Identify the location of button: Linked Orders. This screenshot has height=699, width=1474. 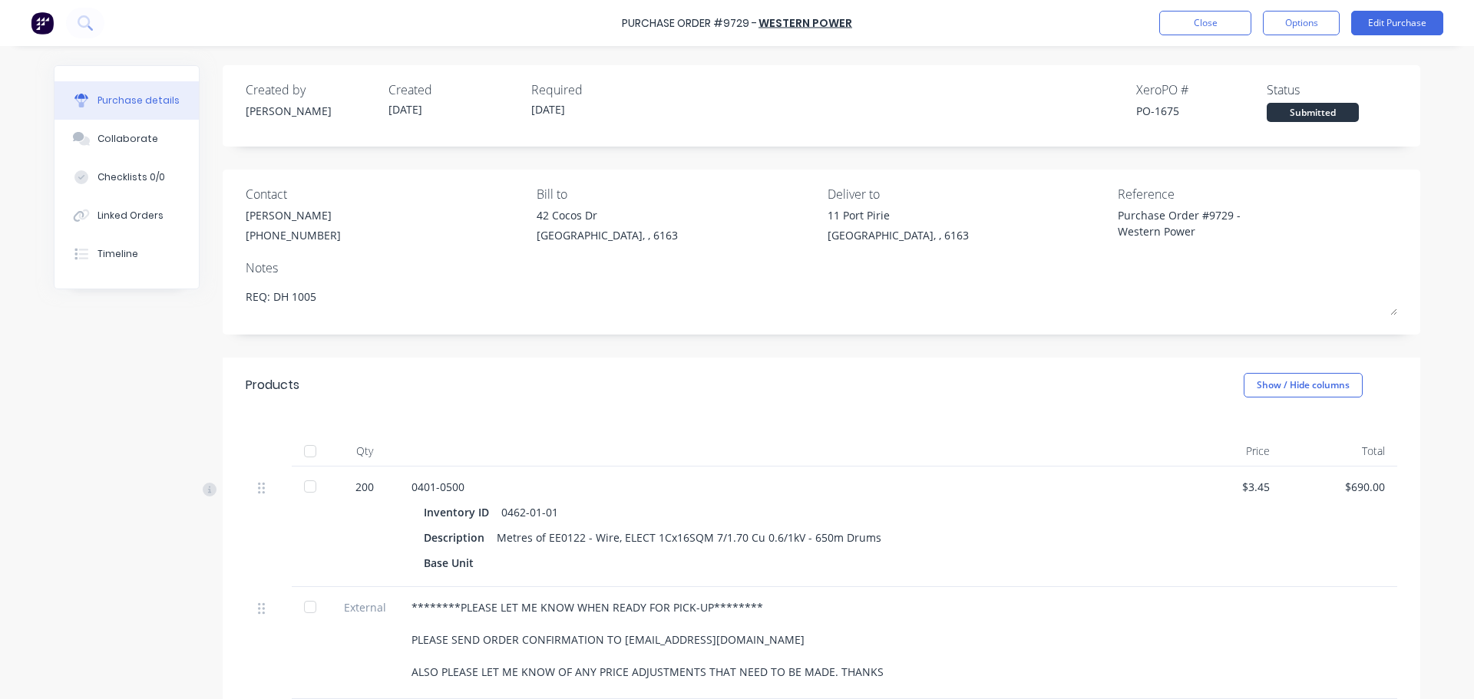
(127, 216).